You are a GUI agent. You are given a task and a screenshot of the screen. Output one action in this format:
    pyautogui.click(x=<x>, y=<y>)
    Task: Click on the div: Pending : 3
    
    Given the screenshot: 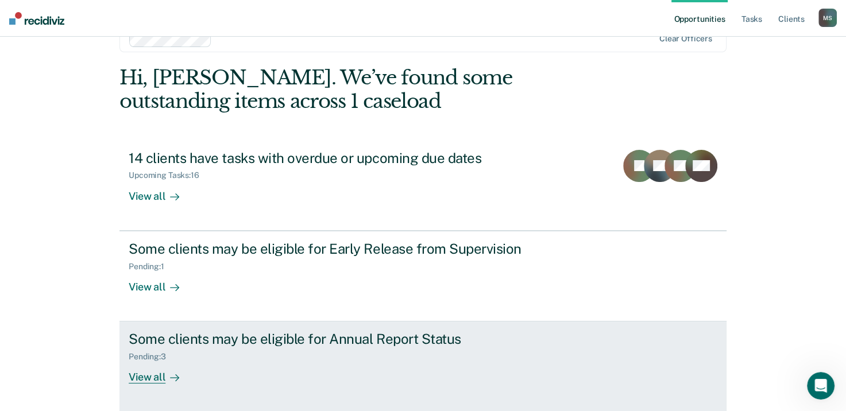 What is the action you would take?
    pyautogui.click(x=152, y=357)
    